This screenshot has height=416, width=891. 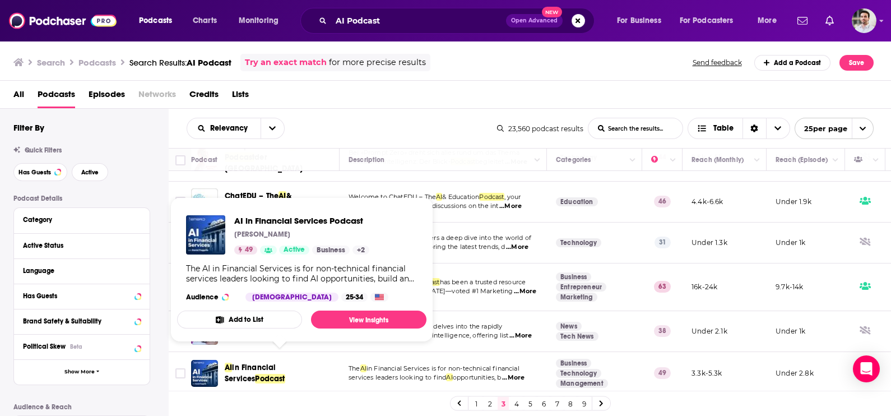 I want to click on p: 46, so click(x=662, y=201).